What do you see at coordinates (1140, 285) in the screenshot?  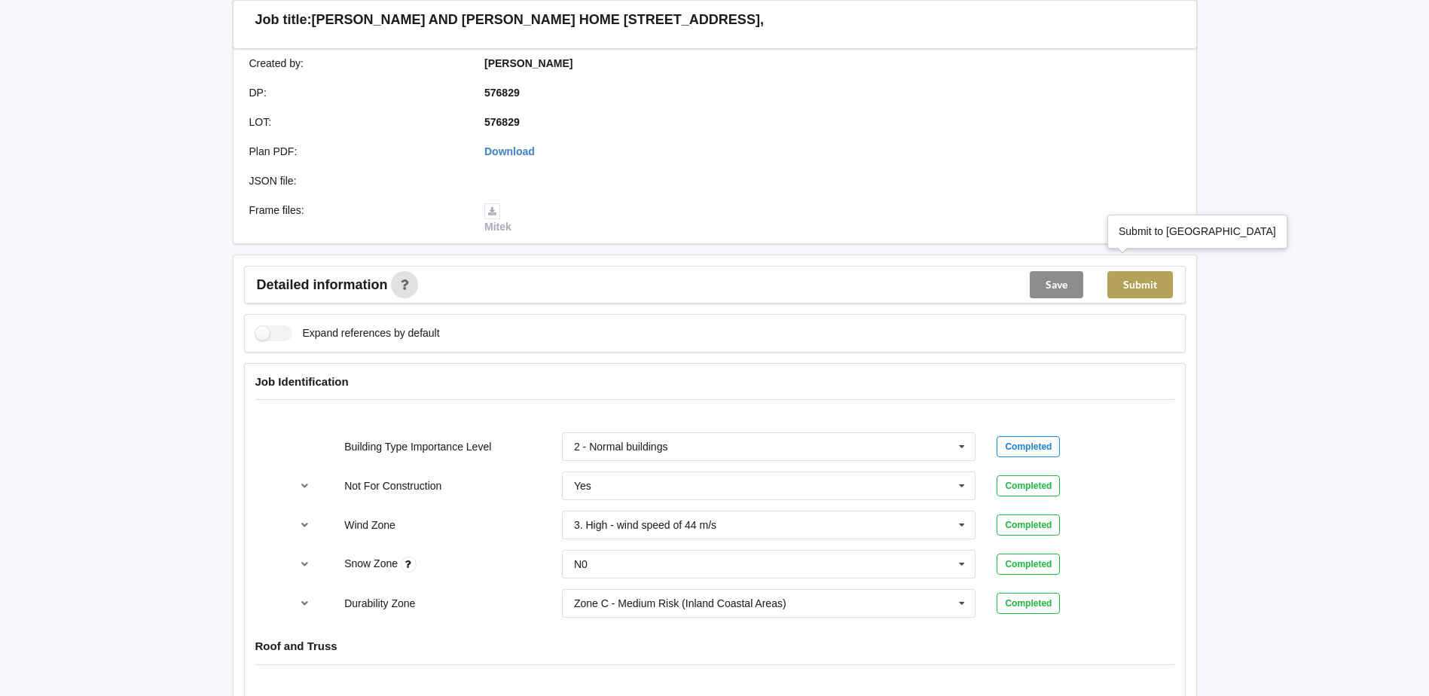 I see `button: Submit` at bounding box center [1140, 285].